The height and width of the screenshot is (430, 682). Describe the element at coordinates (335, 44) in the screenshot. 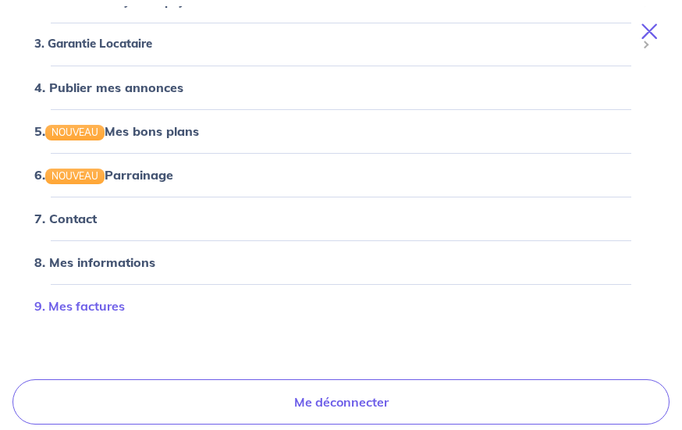

I see `span: 3. Garantie Locataire` at that location.